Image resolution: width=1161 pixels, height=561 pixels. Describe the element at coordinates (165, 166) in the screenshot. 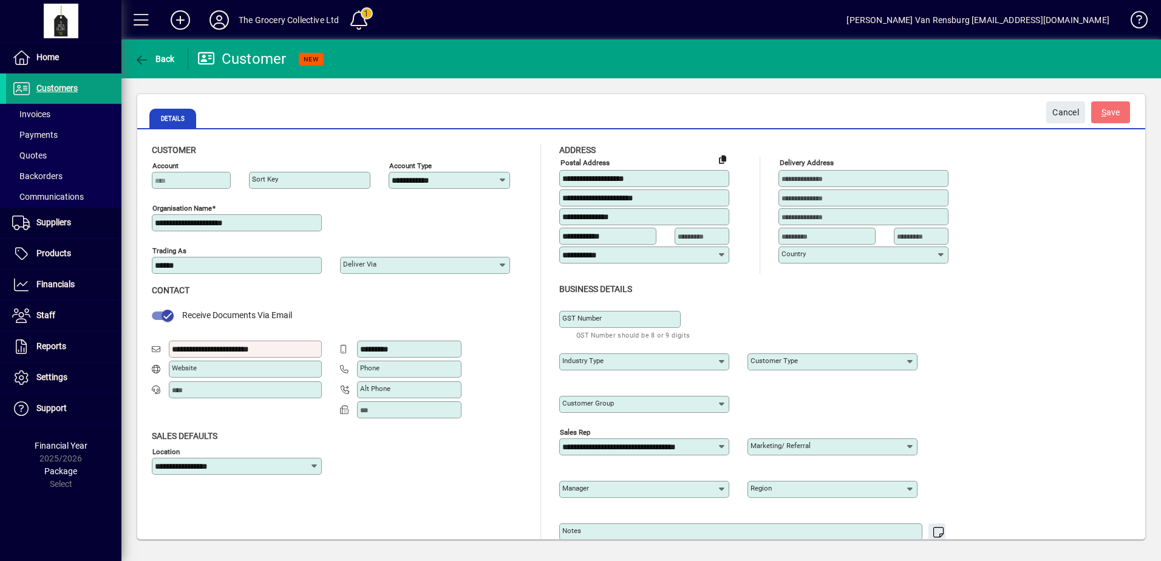

I see `mat-label: Account` at that location.